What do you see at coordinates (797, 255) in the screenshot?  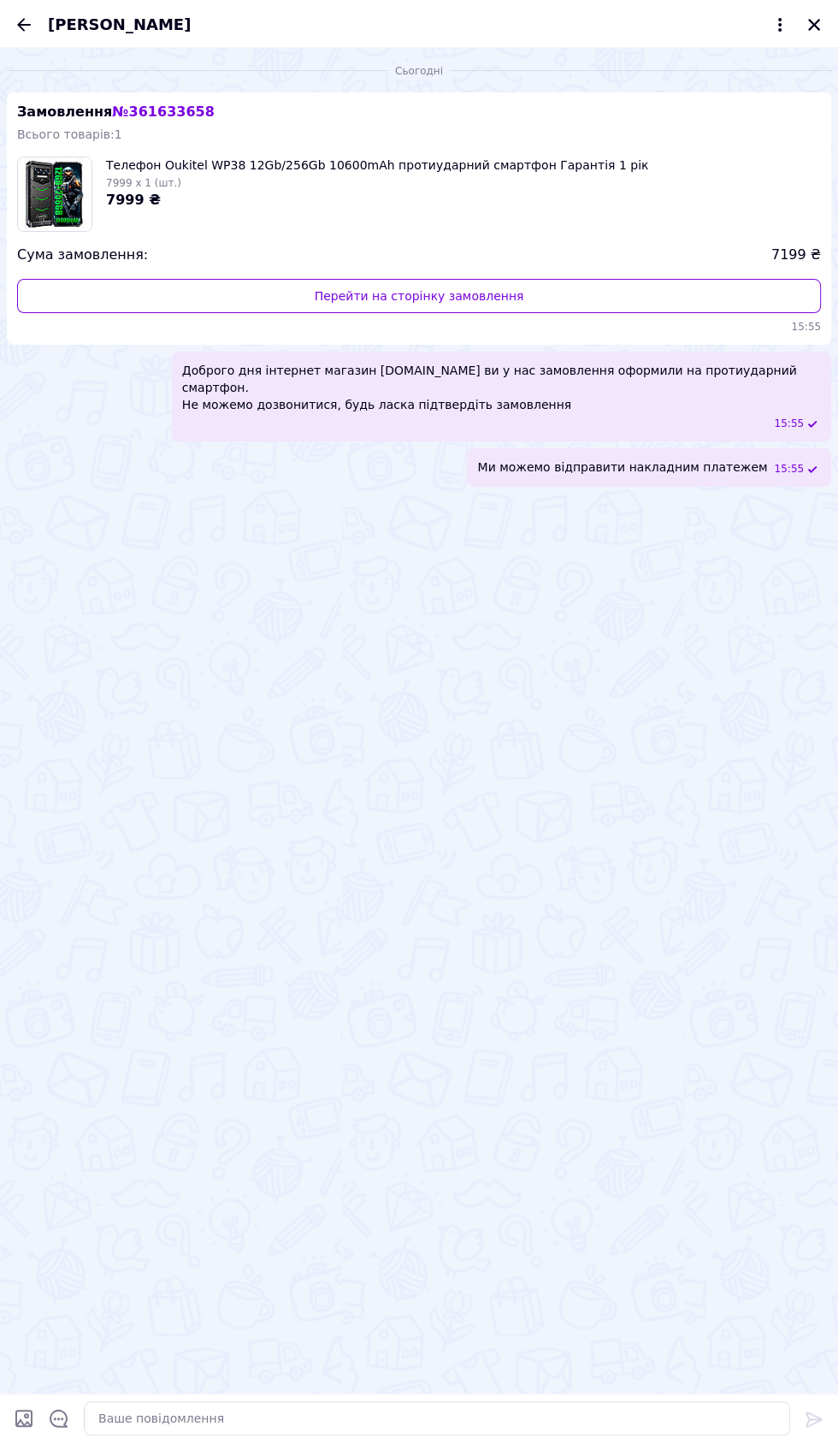 I see `span: 7199 ₴` at bounding box center [797, 255].